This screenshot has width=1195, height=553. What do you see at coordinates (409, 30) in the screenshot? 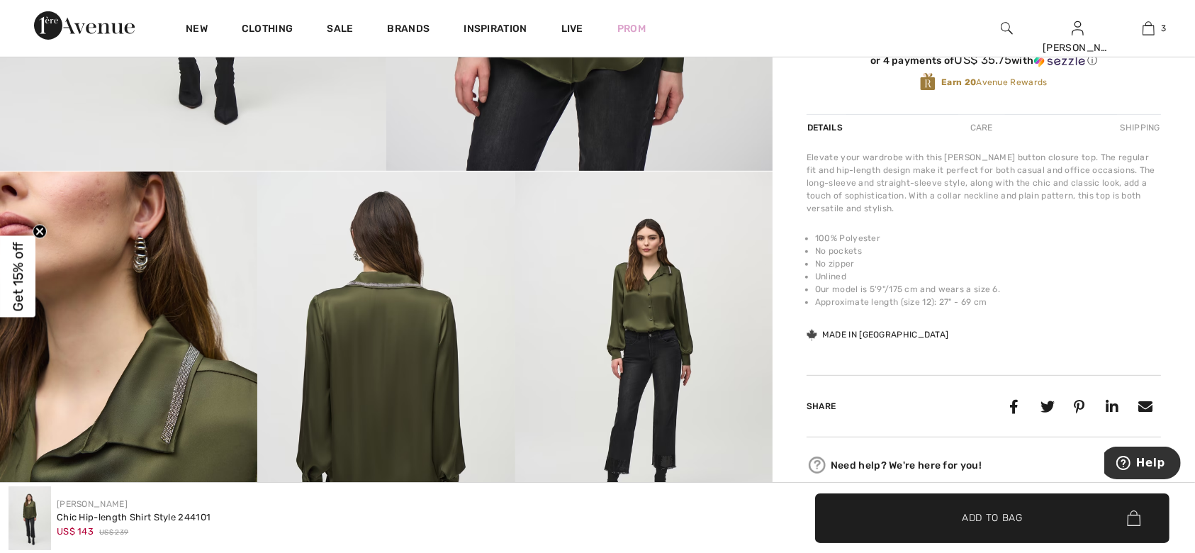
I see `a: Brands` at bounding box center [409, 30].